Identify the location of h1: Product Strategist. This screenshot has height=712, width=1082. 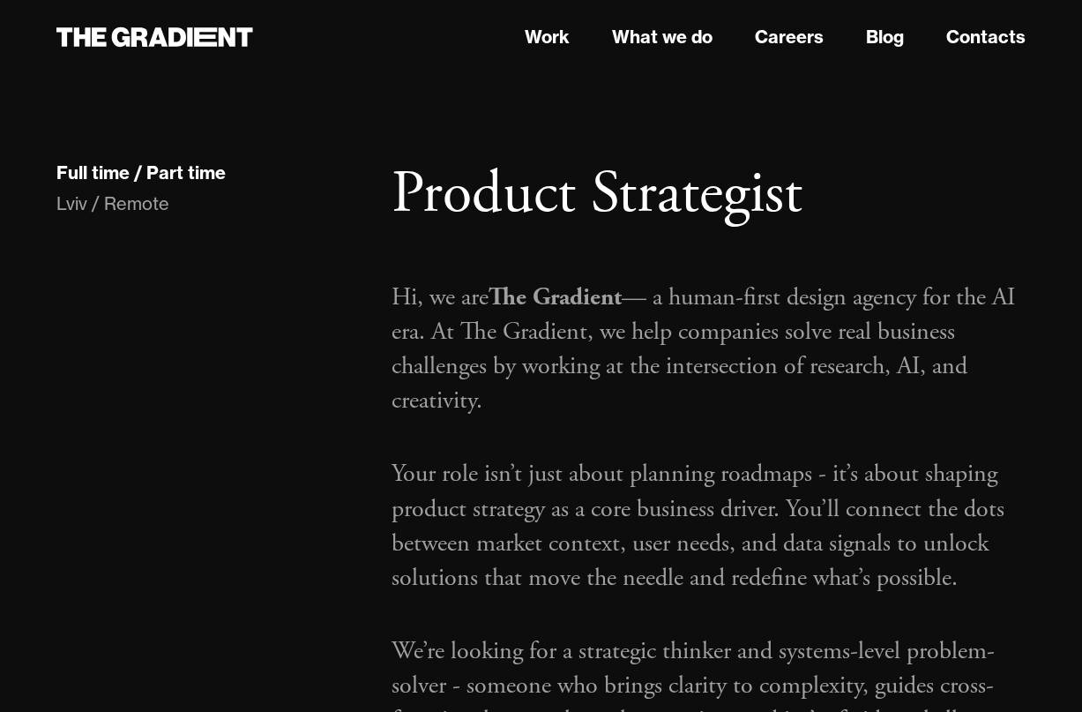
(708, 195).